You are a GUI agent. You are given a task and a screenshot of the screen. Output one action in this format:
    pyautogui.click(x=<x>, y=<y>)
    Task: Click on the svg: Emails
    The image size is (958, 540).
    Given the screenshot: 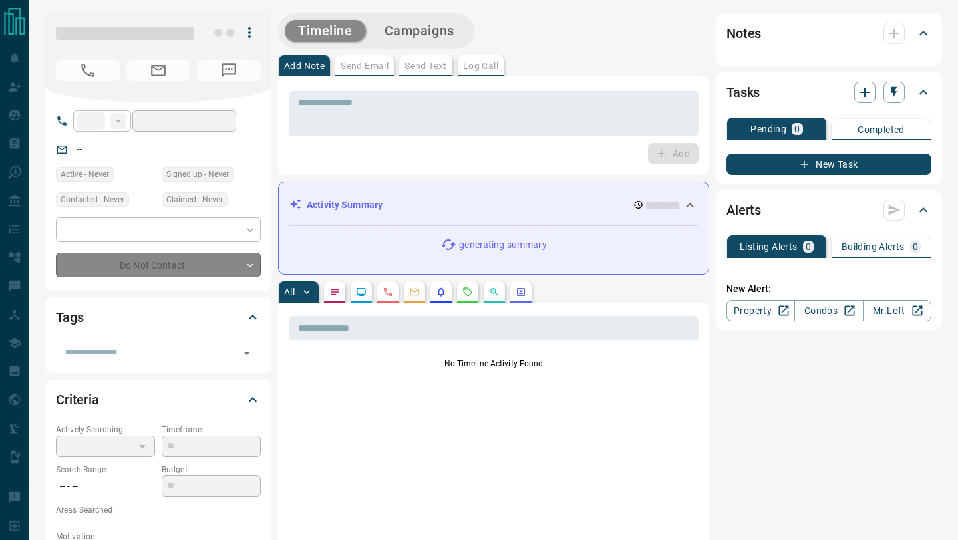 What is the action you would take?
    pyautogui.click(x=415, y=292)
    